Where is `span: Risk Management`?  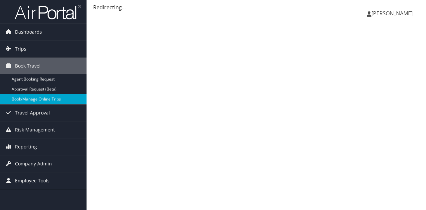
span: Risk Management is located at coordinates (35, 130).